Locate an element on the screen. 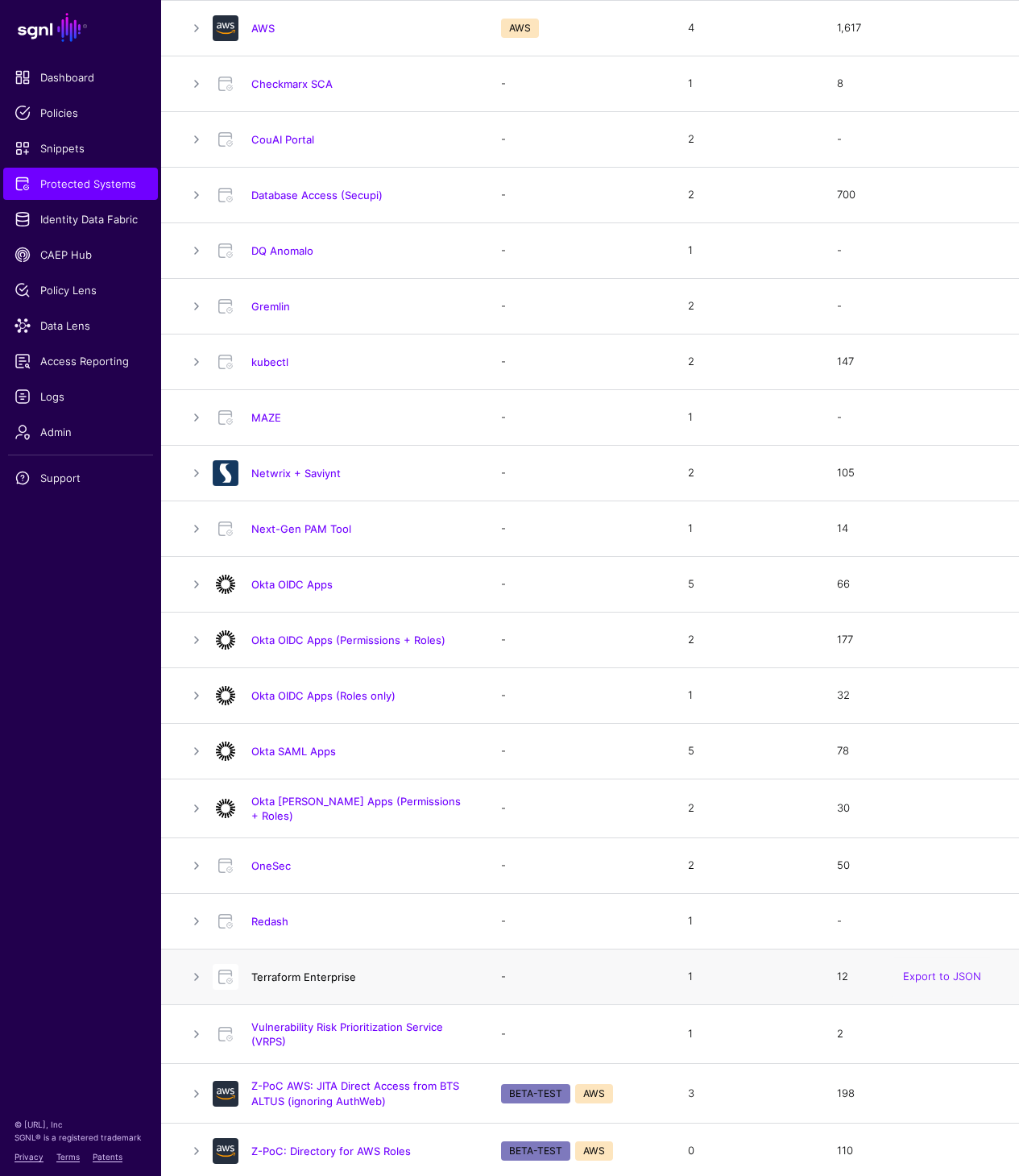  a: Dashboard is located at coordinates (81, 77).